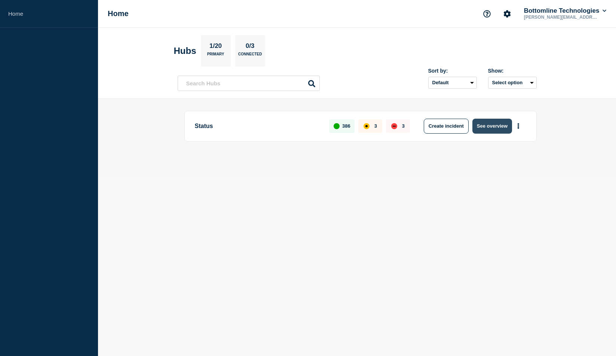 The width and height of the screenshot is (616, 356). What do you see at coordinates (249, 83) in the screenshot?
I see `input: Search Hubs` at bounding box center [249, 83].